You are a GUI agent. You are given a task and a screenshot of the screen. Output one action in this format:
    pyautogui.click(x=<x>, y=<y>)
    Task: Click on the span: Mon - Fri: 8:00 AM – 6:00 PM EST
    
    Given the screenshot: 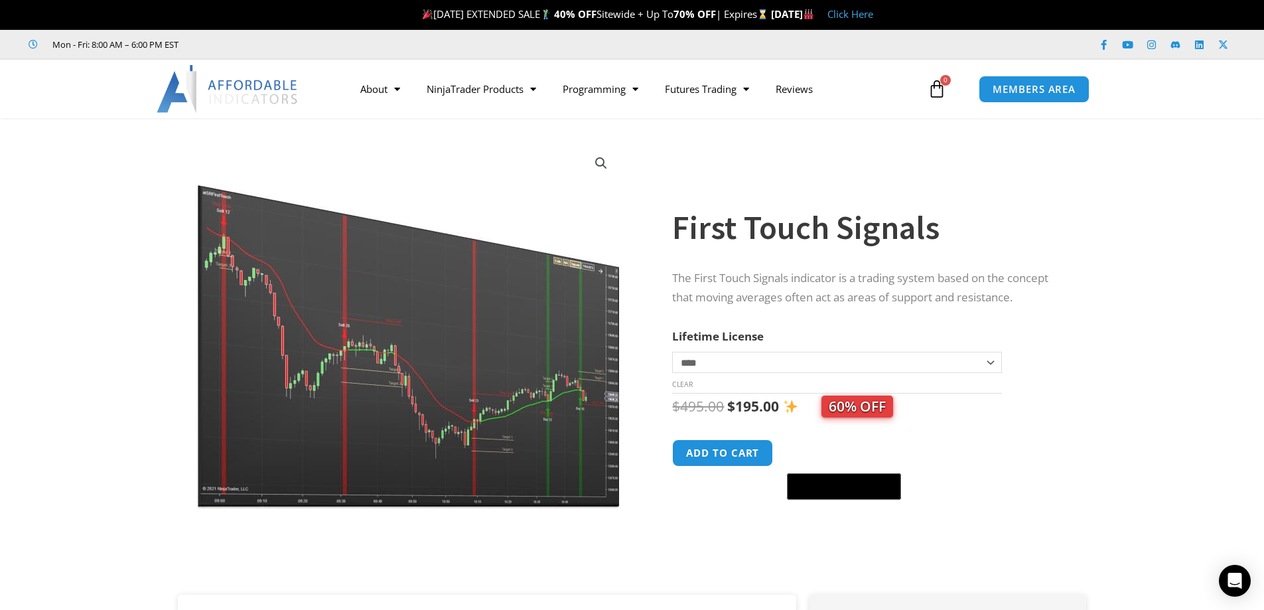 What is the action you would take?
    pyautogui.click(x=113, y=44)
    